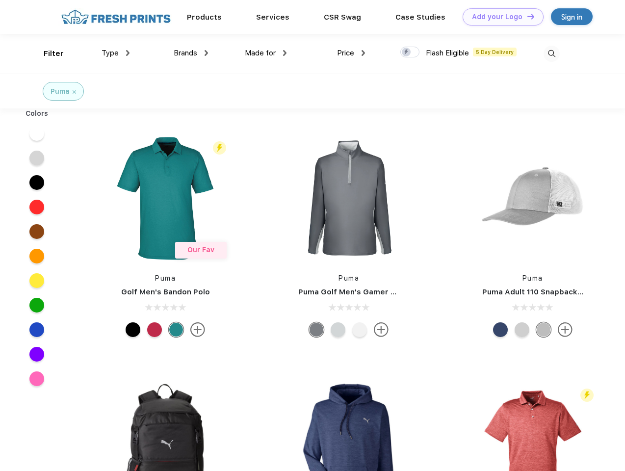 The height and width of the screenshot is (471, 625). I want to click on div: Colors, so click(37, 113).